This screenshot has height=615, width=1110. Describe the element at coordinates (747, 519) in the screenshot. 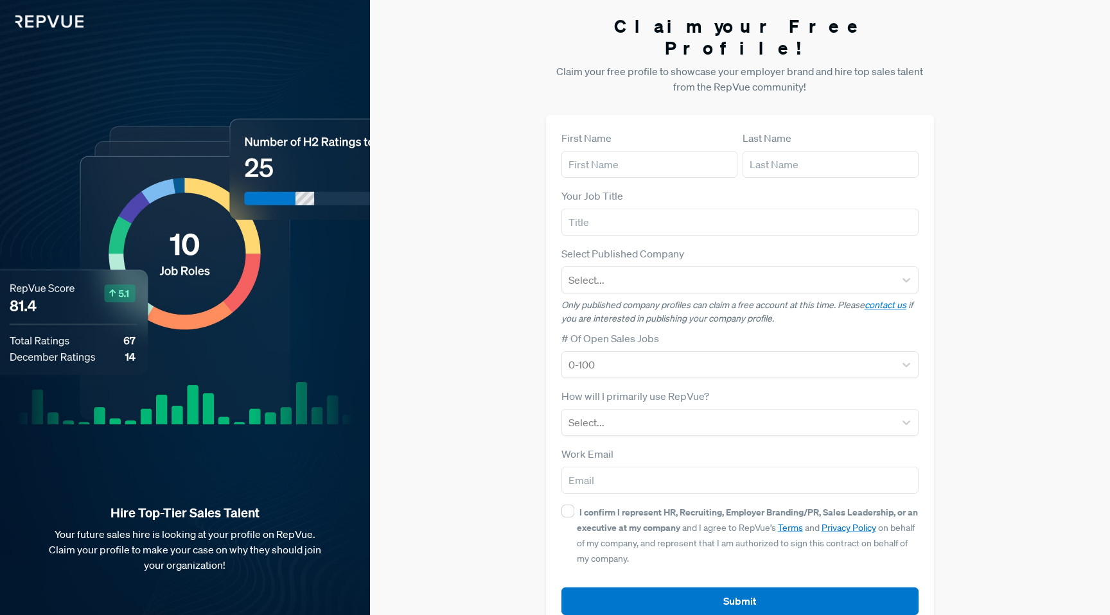

I see `strong: I confirm I represent HR, Recruiting, Employer Branding/PR, Sales Leadership, or an executive at ...` at that location.